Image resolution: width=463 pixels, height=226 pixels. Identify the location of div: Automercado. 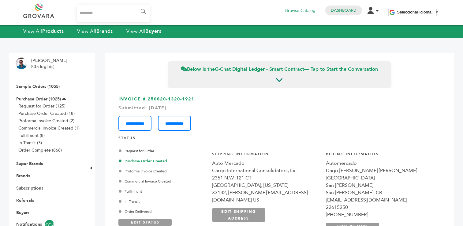
(379, 163).